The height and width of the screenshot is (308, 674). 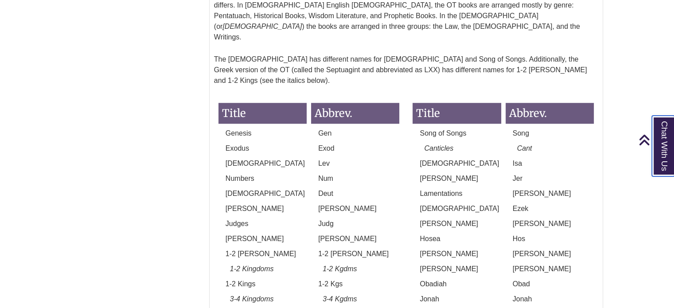 What do you see at coordinates (355, 194) in the screenshot?
I see `p: Deut` at bounding box center [355, 194].